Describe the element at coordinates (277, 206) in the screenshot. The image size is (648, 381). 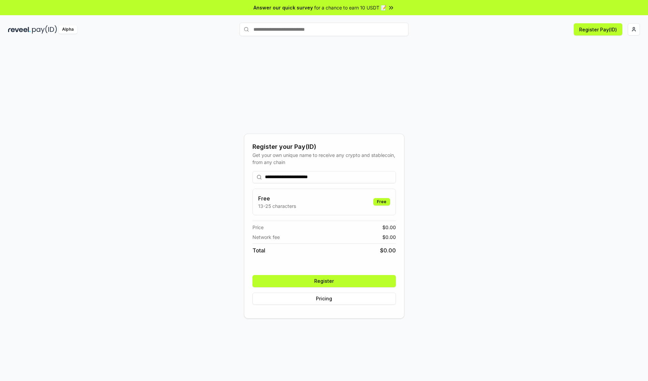
I see `p: 13-25 characters` at that location.